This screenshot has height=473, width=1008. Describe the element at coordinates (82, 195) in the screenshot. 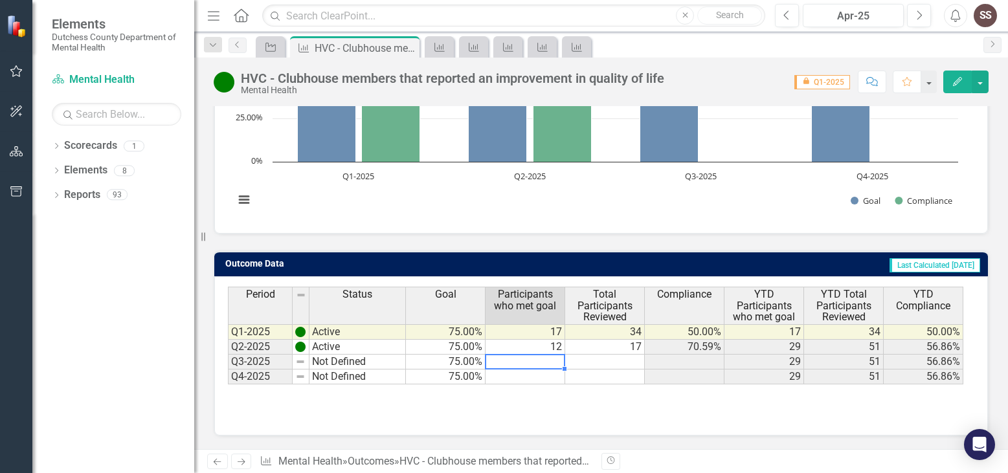

I see `a: Reports` at that location.